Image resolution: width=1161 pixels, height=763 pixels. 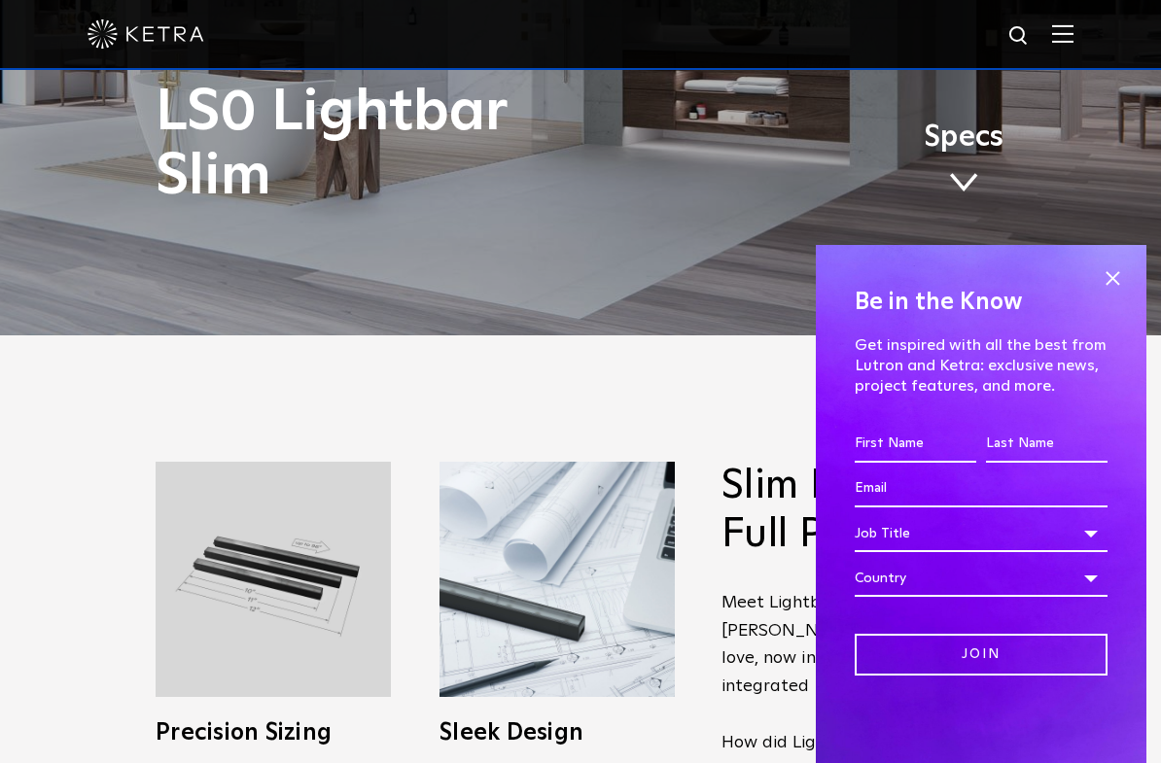 What do you see at coordinates (981, 534) in the screenshot?
I see `div: Job Title` at bounding box center [981, 534].